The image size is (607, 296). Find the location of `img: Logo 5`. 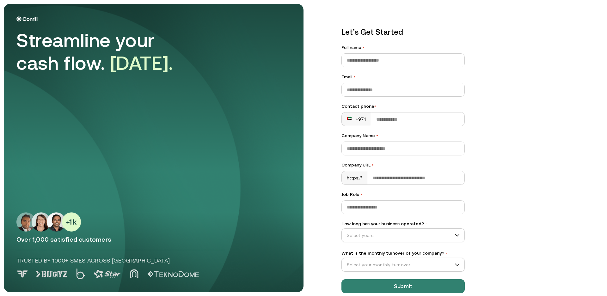

img: Logo 5 is located at coordinates (173, 274).